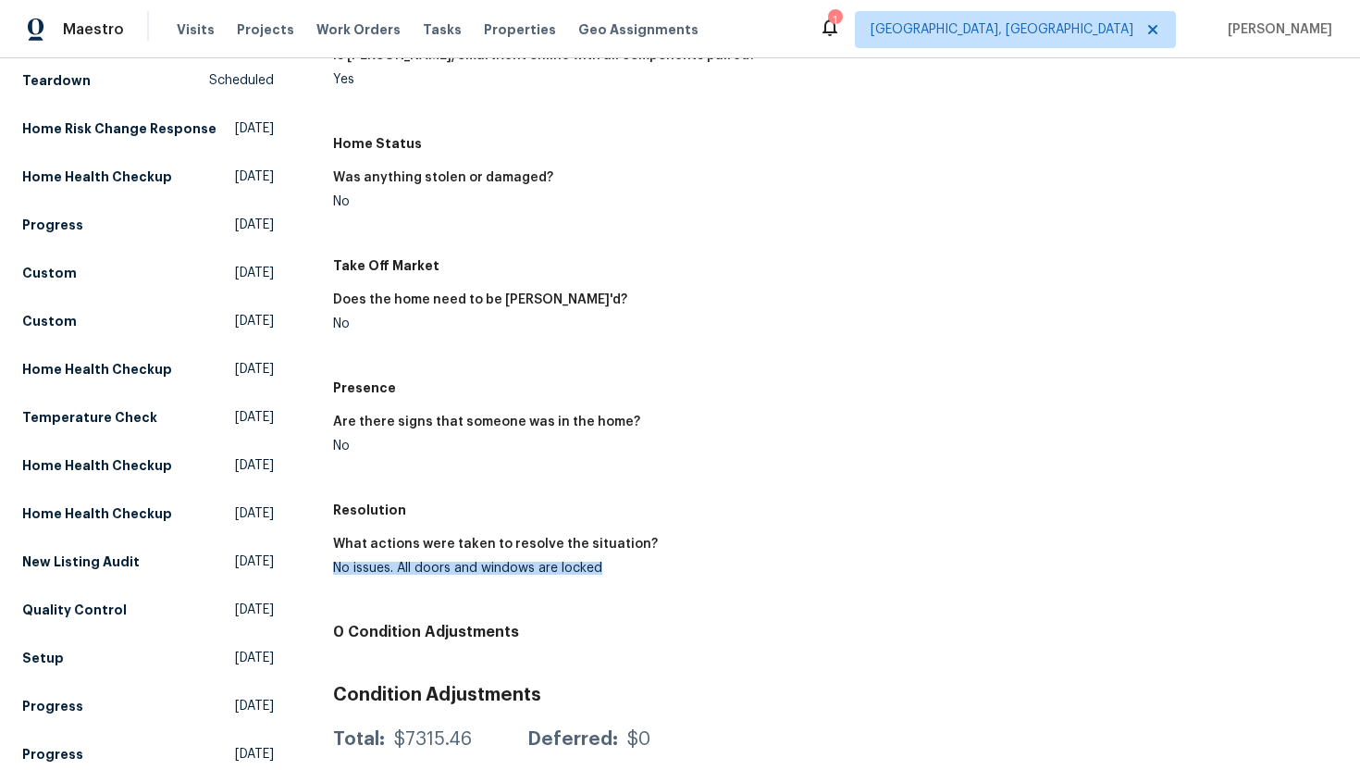  I want to click on span: Scheduled, so click(241, 80).